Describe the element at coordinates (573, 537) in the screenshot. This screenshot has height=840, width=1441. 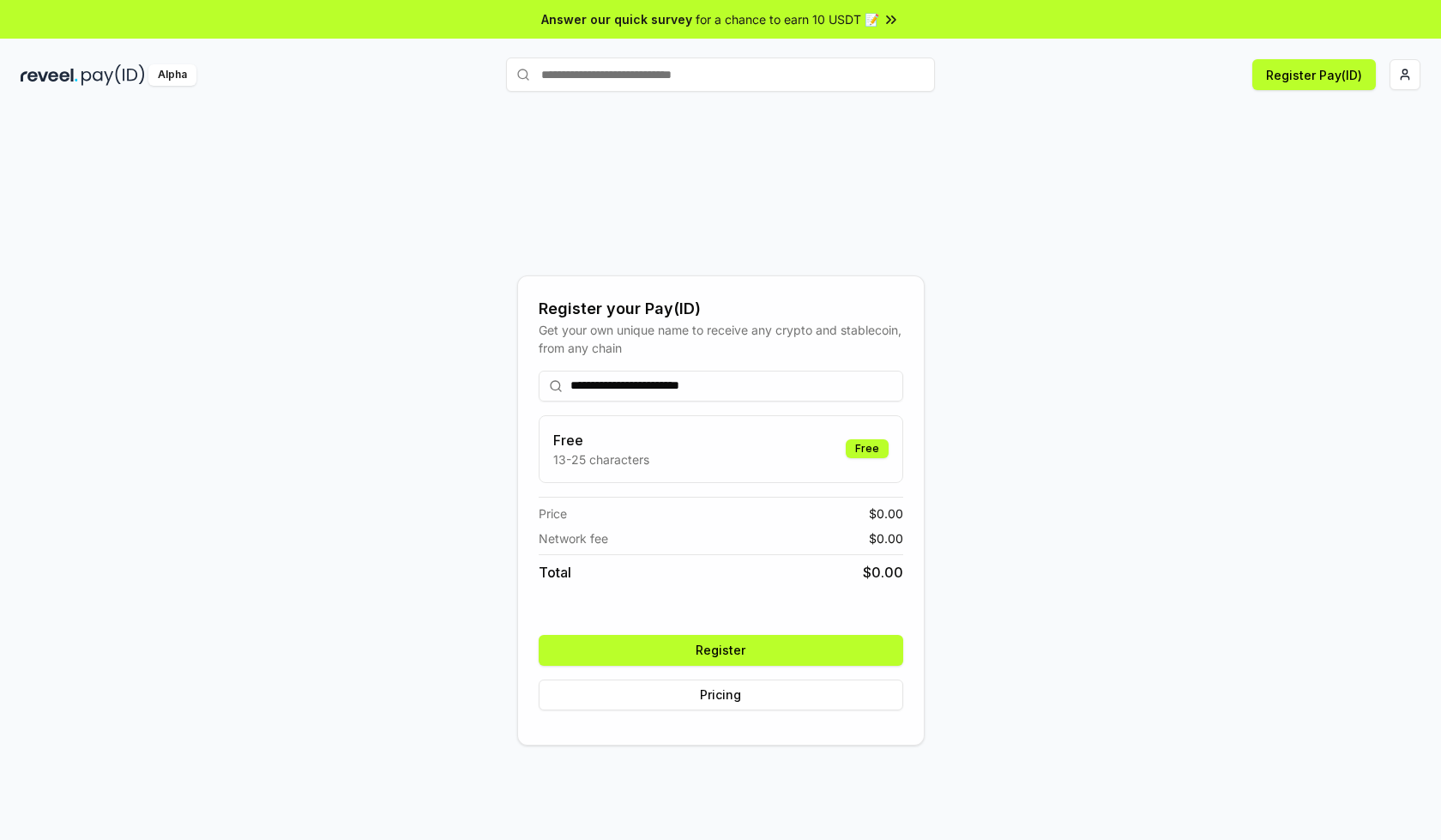
I see `span: Network fee` at that location.